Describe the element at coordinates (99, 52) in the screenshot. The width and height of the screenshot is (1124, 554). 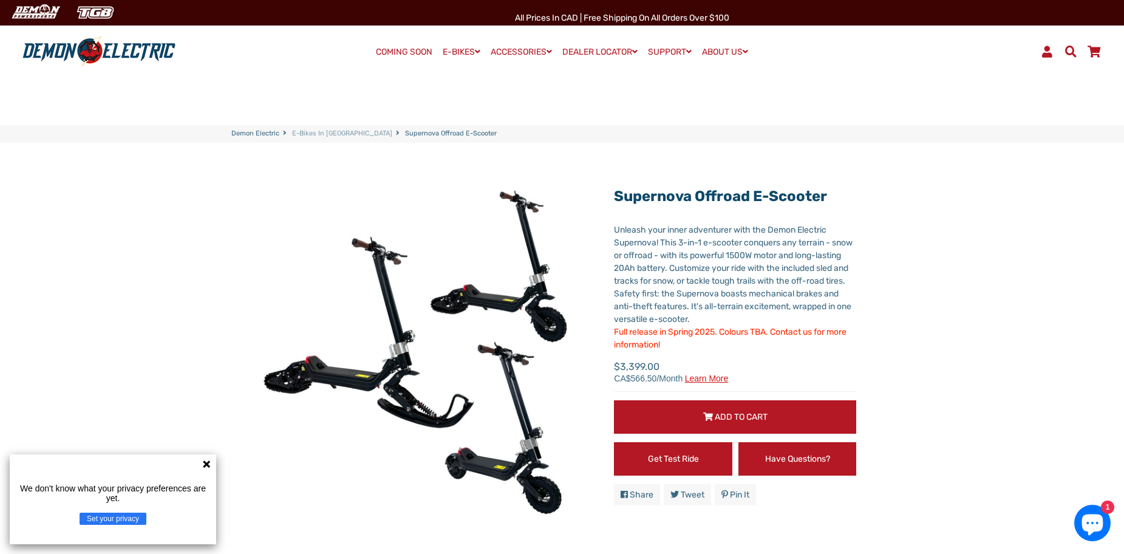
I see `img: Demon Electric logo` at that location.